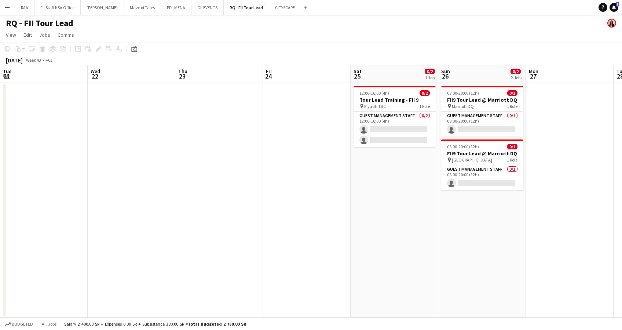 The image size is (622, 330). What do you see at coordinates (269, 71) in the screenshot?
I see `span: Fri` at bounding box center [269, 71].